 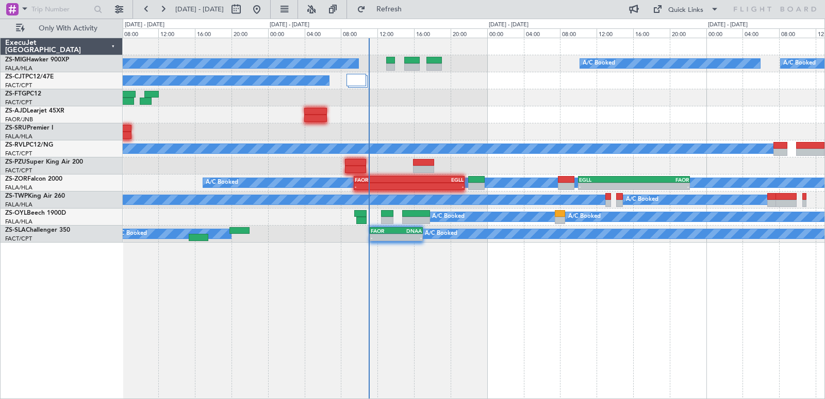 What do you see at coordinates (37, 60) in the screenshot?
I see `a: ZS-MIGHawker 900XP` at bounding box center [37, 60].